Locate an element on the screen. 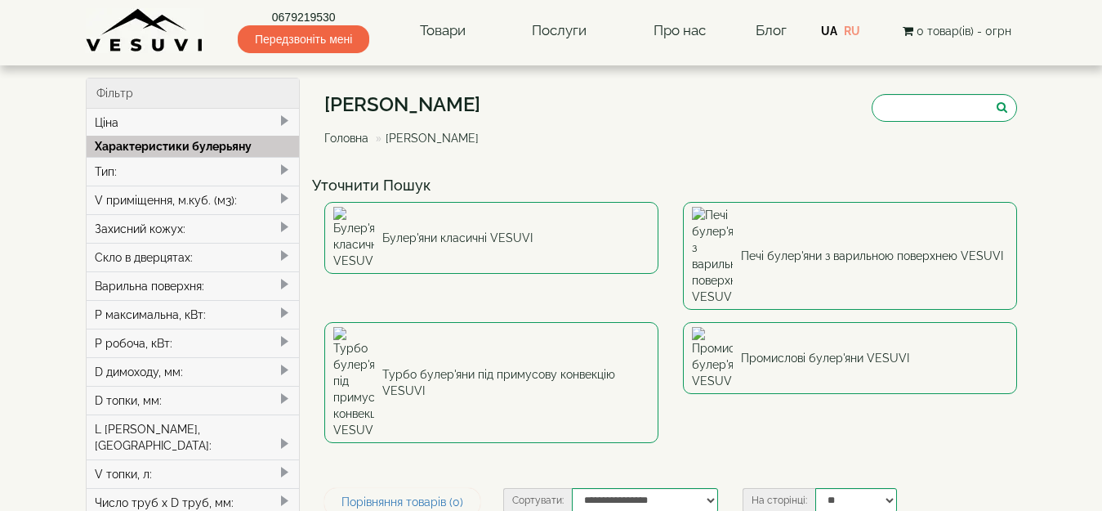 This screenshot has width=1102, height=511. img: Турбо булер'яни під примусову конвекцію VESUVI is located at coordinates (354, 382).